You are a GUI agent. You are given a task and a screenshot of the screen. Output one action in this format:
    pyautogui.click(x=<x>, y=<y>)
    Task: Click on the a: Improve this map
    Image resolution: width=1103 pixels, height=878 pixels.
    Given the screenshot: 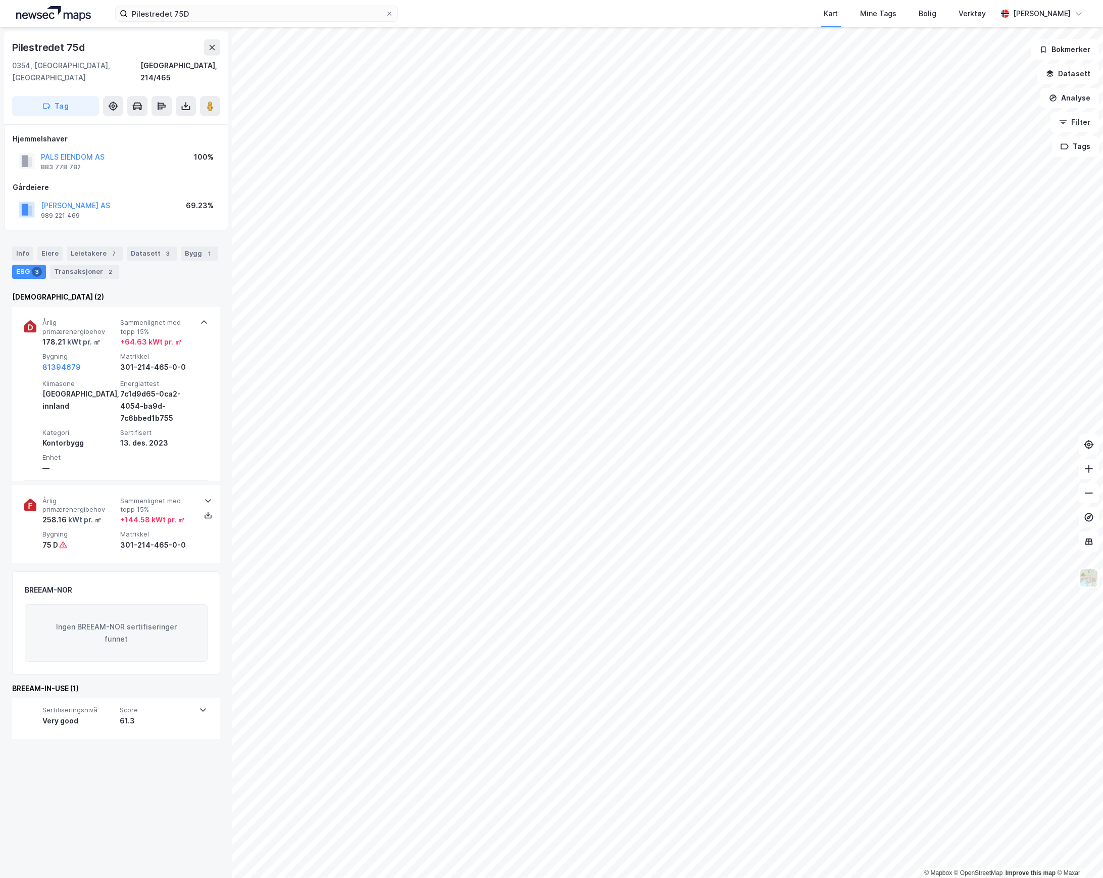 What is the action you would take?
    pyautogui.click(x=1030, y=872)
    